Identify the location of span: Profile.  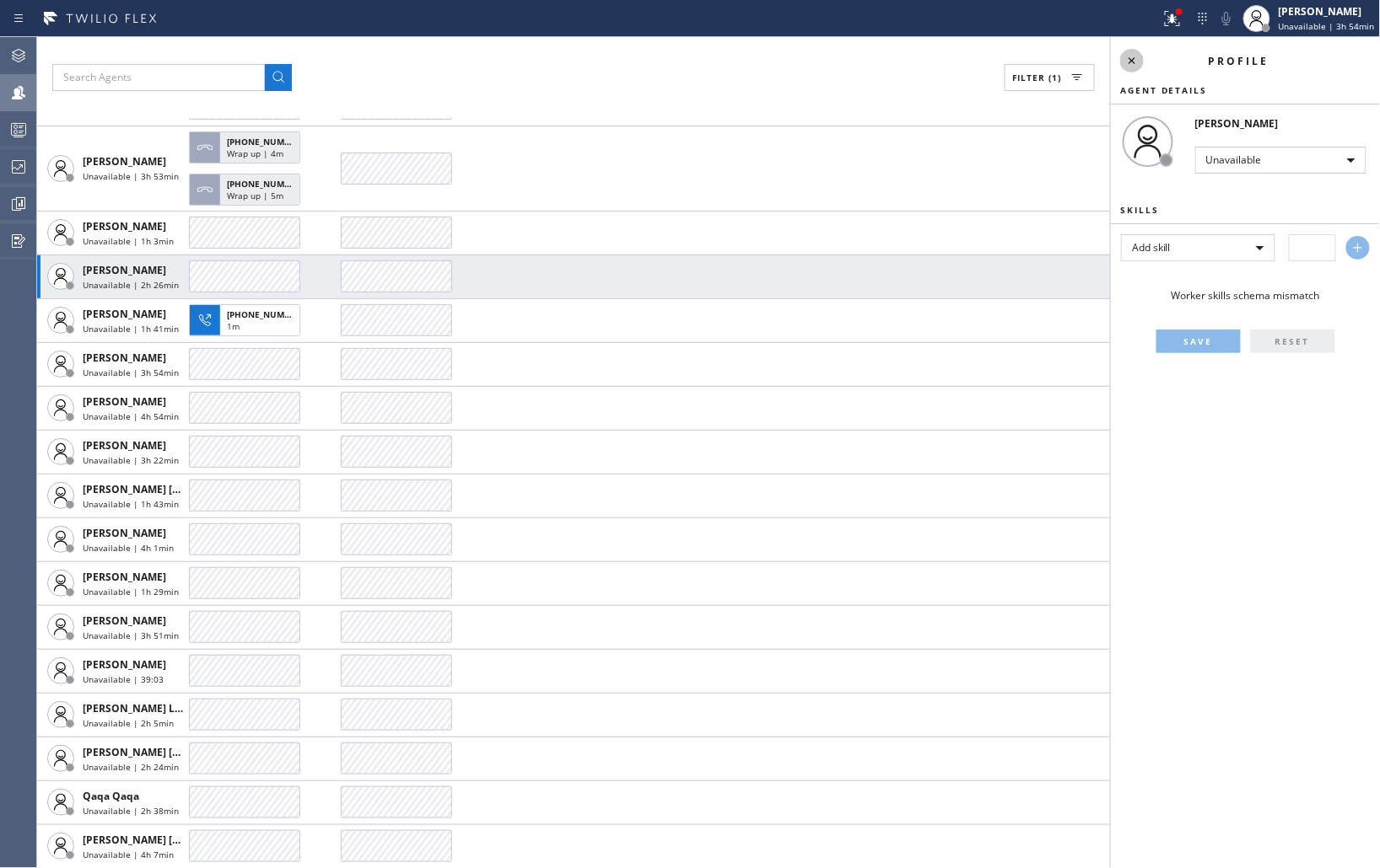
(1239, 61).